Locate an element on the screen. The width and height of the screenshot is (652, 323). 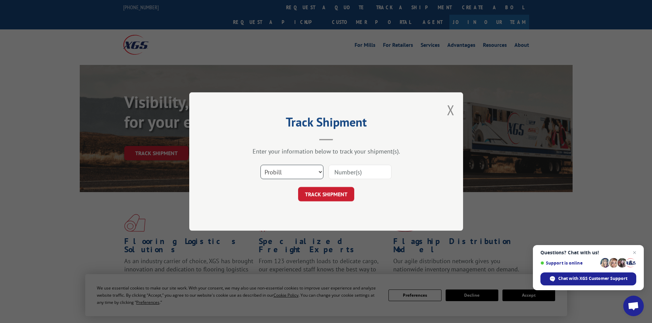
div: Enter your information below to track your shipment(s). is located at coordinates (326, 151).